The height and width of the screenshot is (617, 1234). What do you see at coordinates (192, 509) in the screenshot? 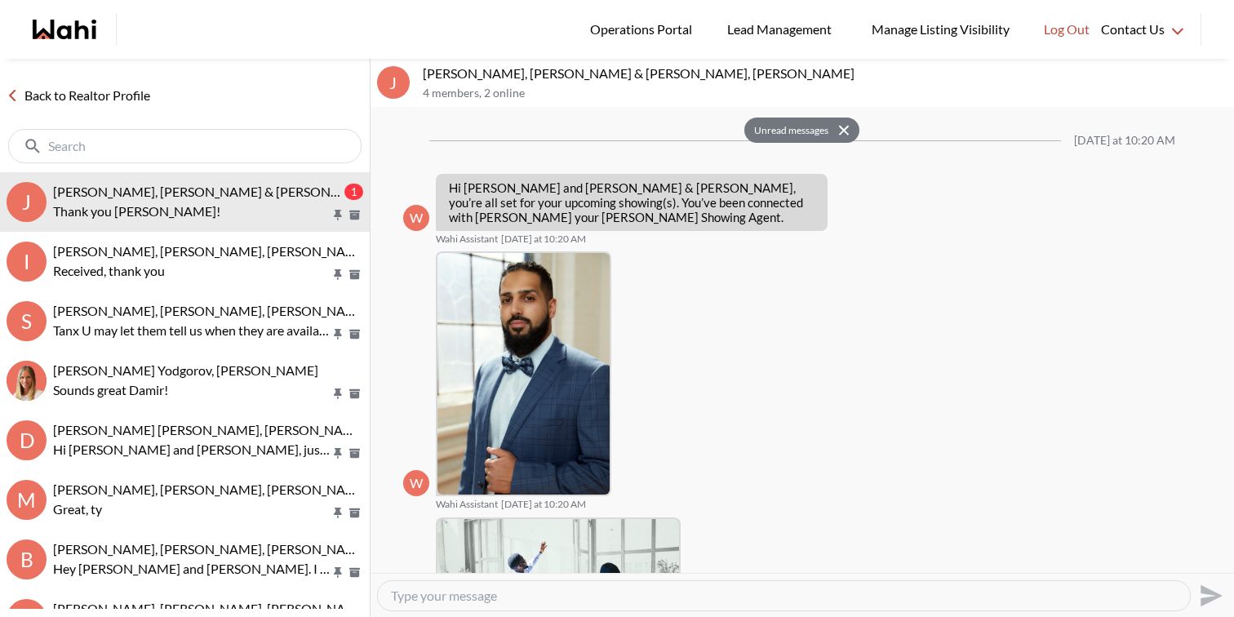
I see `p: Great, ty` at bounding box center [192, 509].